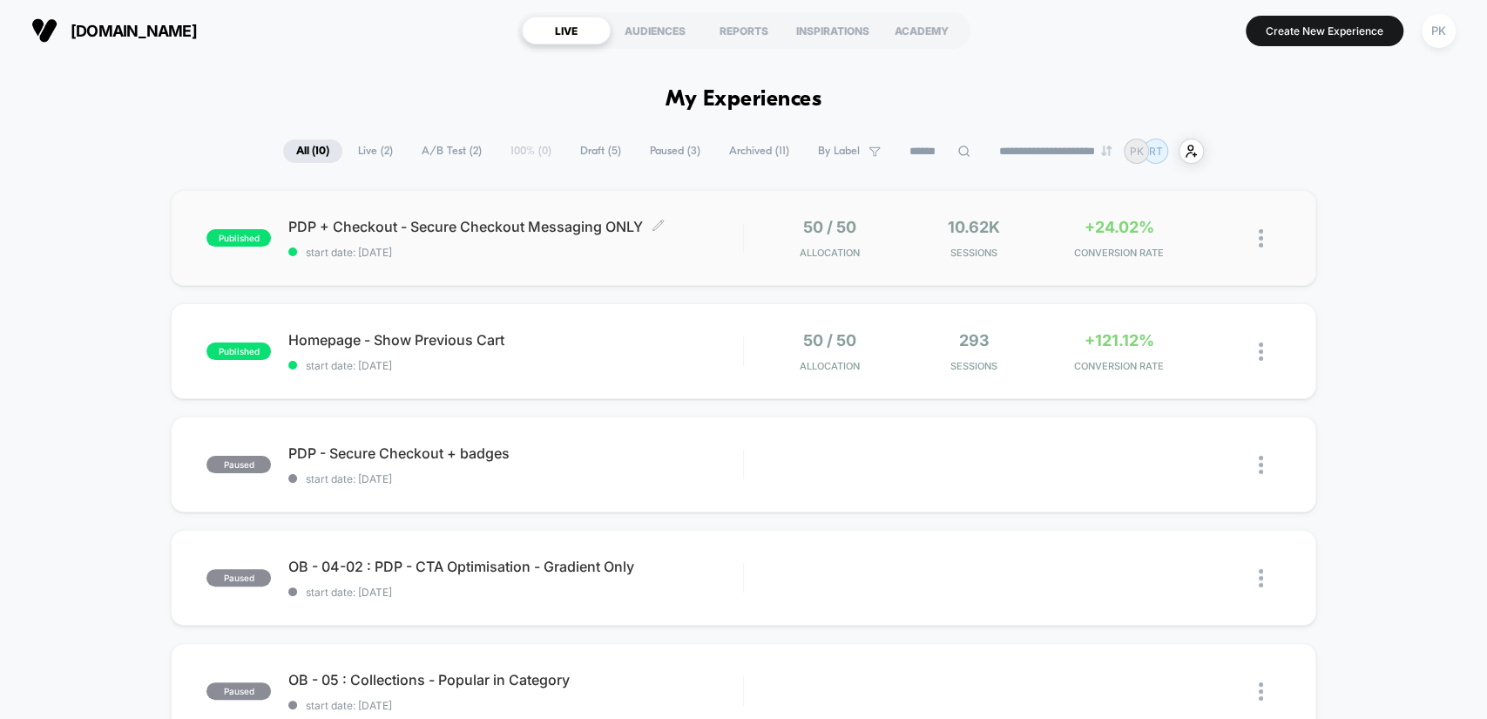 The height and width of the screenshot is (719, 1487). Describe the element at coordinates (515, 679) in the screenshot. I see `span: OB - 05 : Collections - Popular in Category` at that location.